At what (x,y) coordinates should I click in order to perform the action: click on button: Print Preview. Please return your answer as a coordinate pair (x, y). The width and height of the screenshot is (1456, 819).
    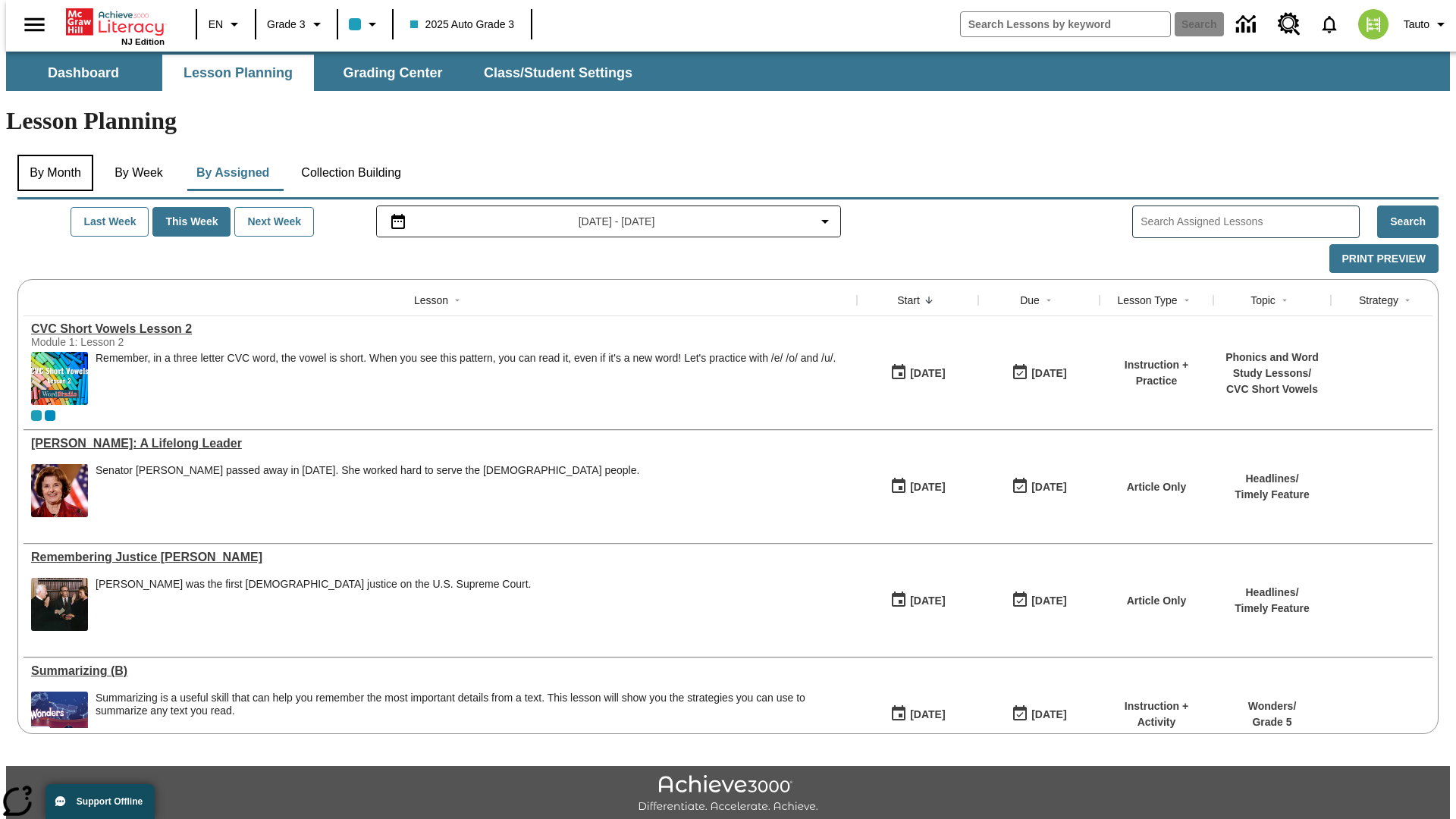
    Looking at the image, I should click on (1384, 258).